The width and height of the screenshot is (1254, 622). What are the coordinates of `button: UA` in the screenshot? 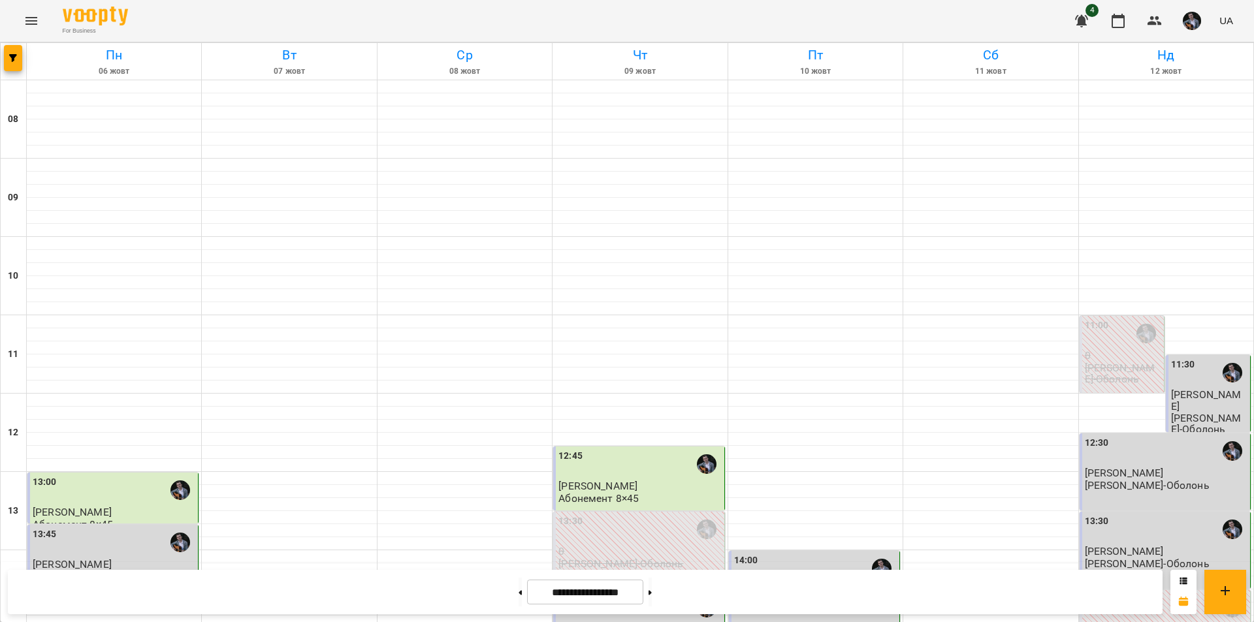 It's located at (1226, 20).